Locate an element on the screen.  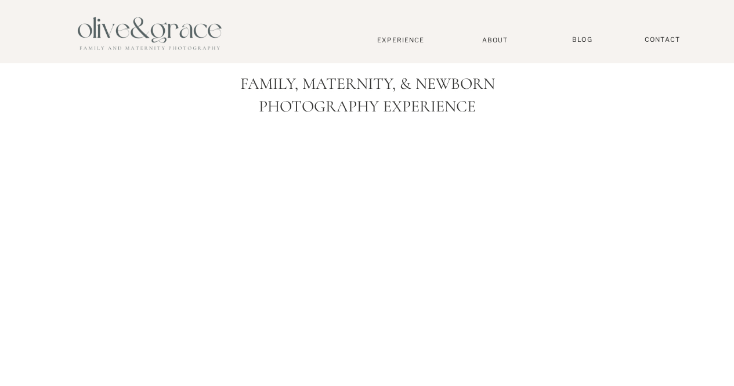
nav: About is located at coordinates (495, 39).